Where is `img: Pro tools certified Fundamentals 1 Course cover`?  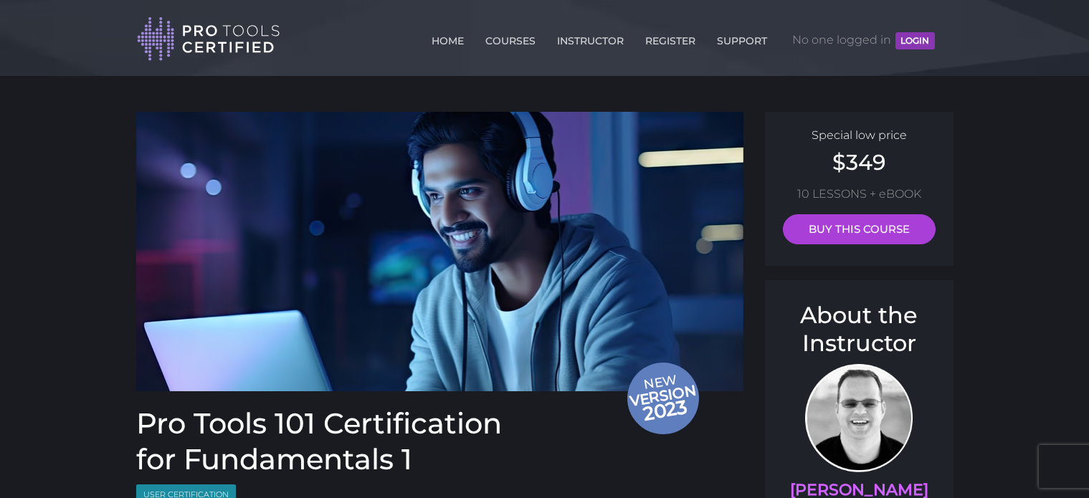
img: Pro tools certified Fundamentals 1 Course cover is located at coordinates (440, 252).